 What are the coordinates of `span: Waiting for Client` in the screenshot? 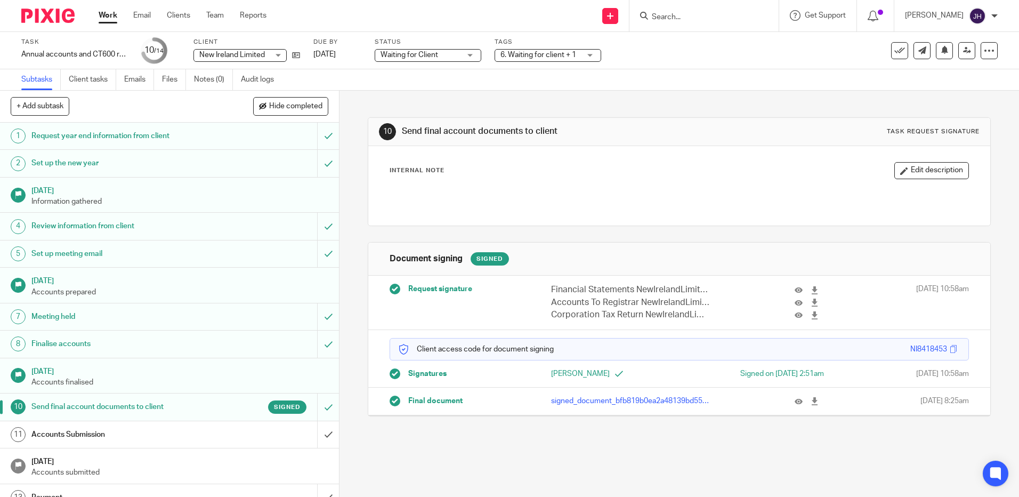 It's located at (409, 55).